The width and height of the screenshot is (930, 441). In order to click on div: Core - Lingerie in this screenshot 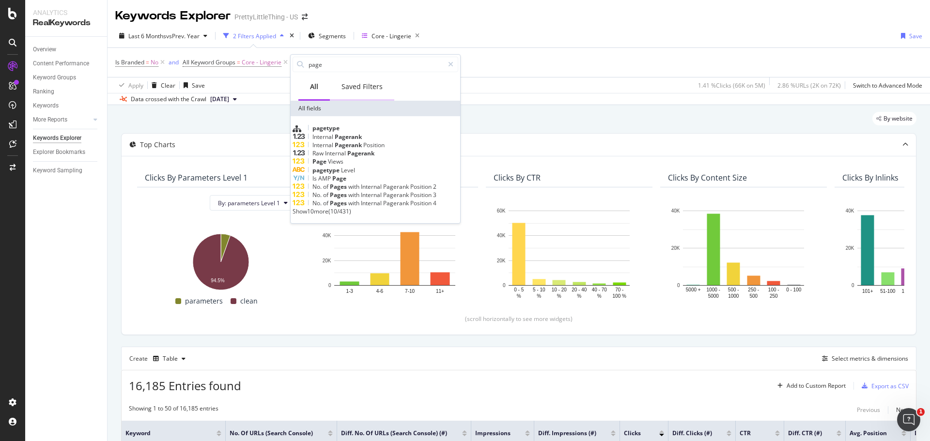, I will do `click(391, 36)`.